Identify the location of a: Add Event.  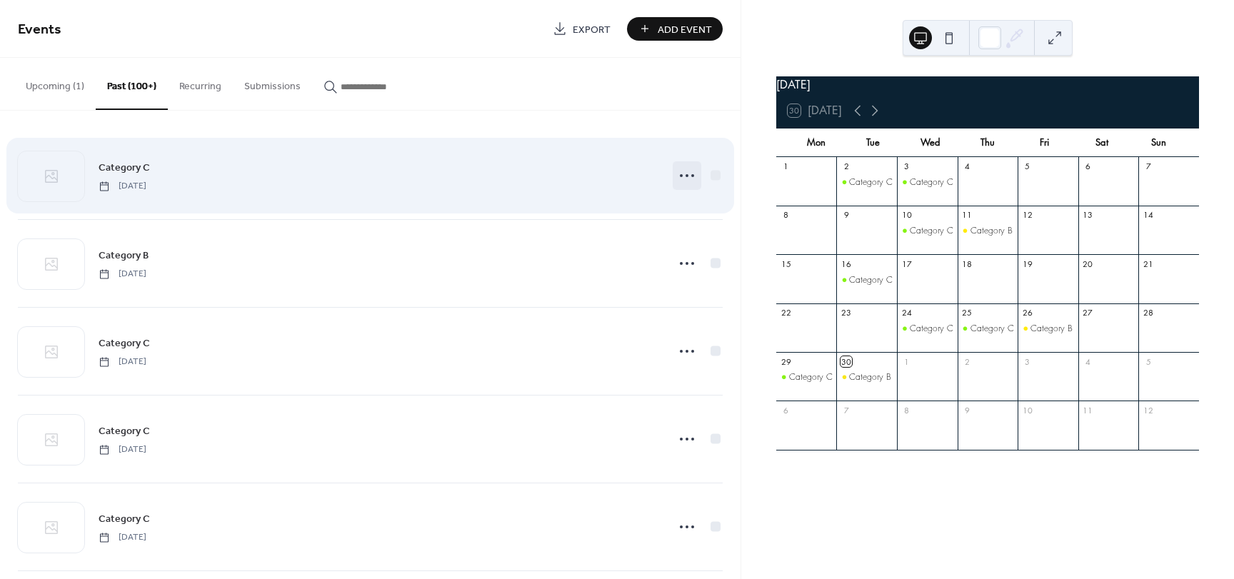
(675, 29).